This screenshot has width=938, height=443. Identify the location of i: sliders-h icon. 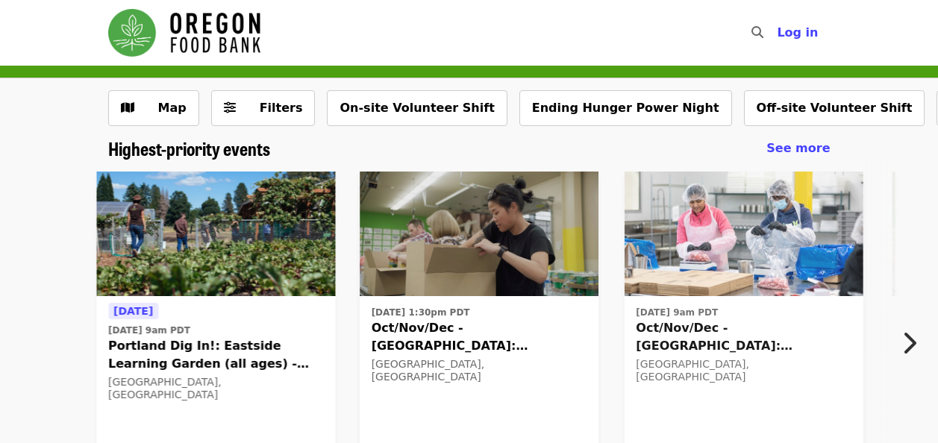
(230, 108).